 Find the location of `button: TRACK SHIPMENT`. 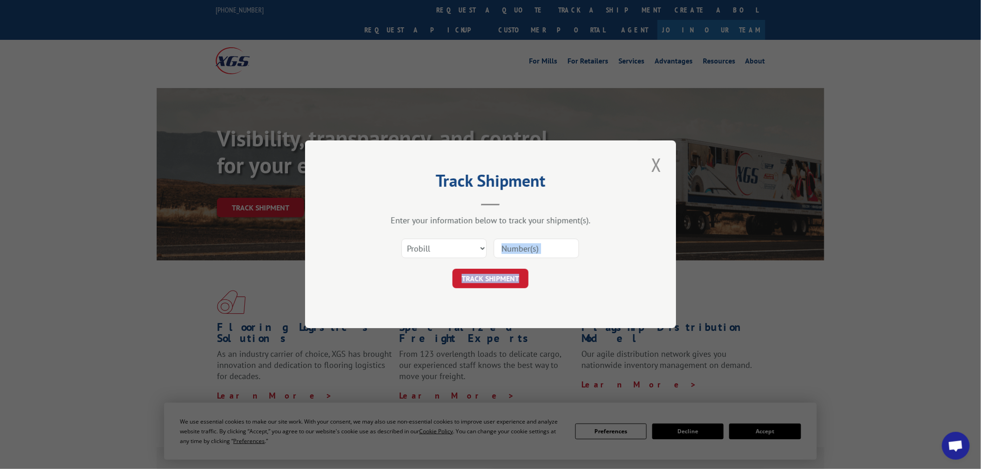

button: TRACK SHIPMENT is located at coordinates (490, 279).